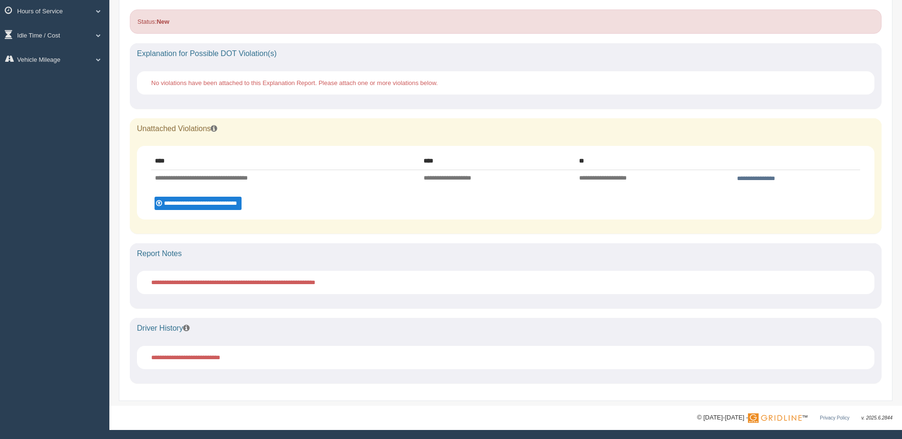 This screenshot has width=902, height=439. What do you see at coordinates (506, 129) in the screenshot?
I see `div: Unattached Violations` at bounding box center [506, 129].